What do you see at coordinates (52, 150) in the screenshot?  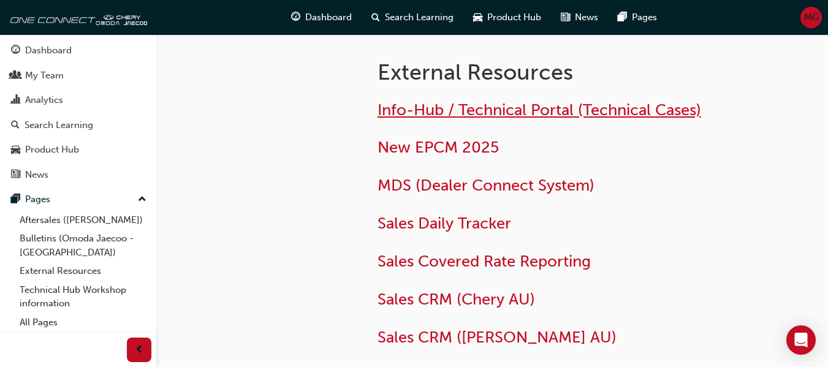 I see `div: Product Hub` at bounding box center [52, 150].